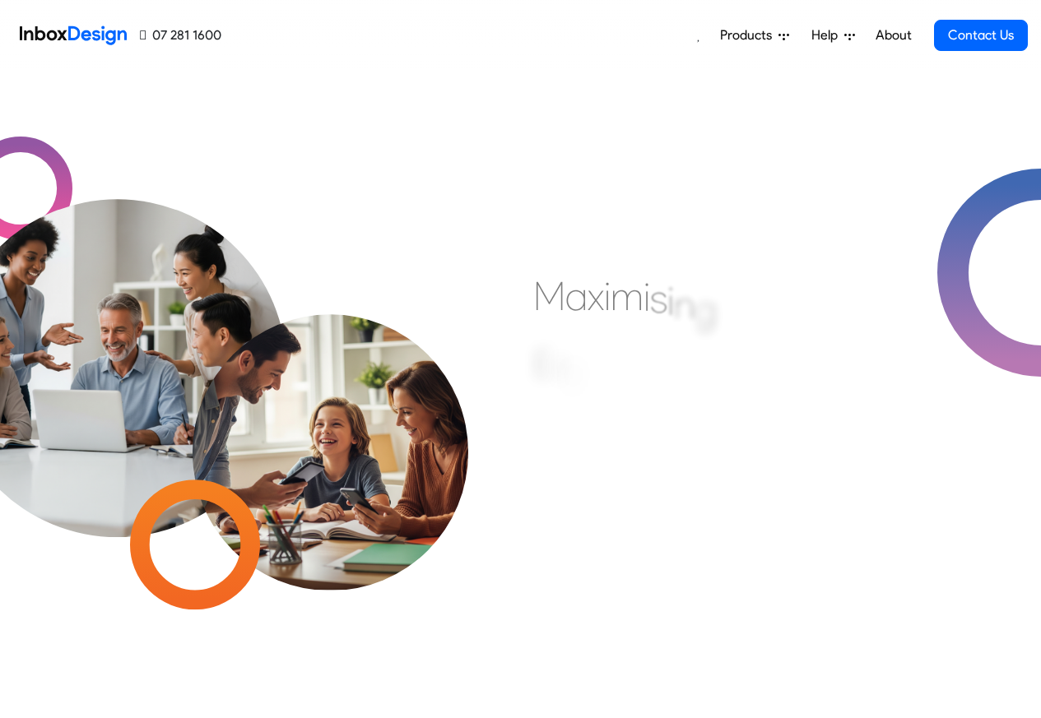  Describe the element at coordinates (749, 35) in the screenshot. I see `span: Products` at that location.